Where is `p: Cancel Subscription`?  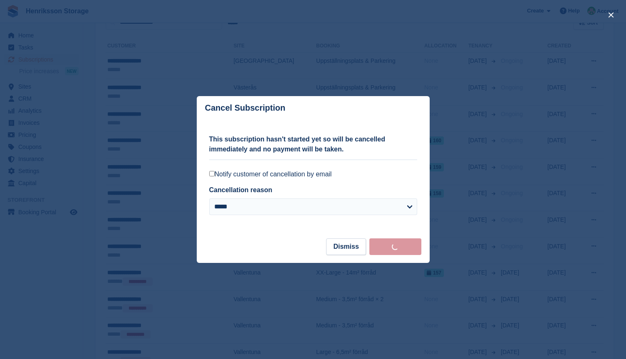
p: Cancel Subscription is located at coordinates (245, 108).